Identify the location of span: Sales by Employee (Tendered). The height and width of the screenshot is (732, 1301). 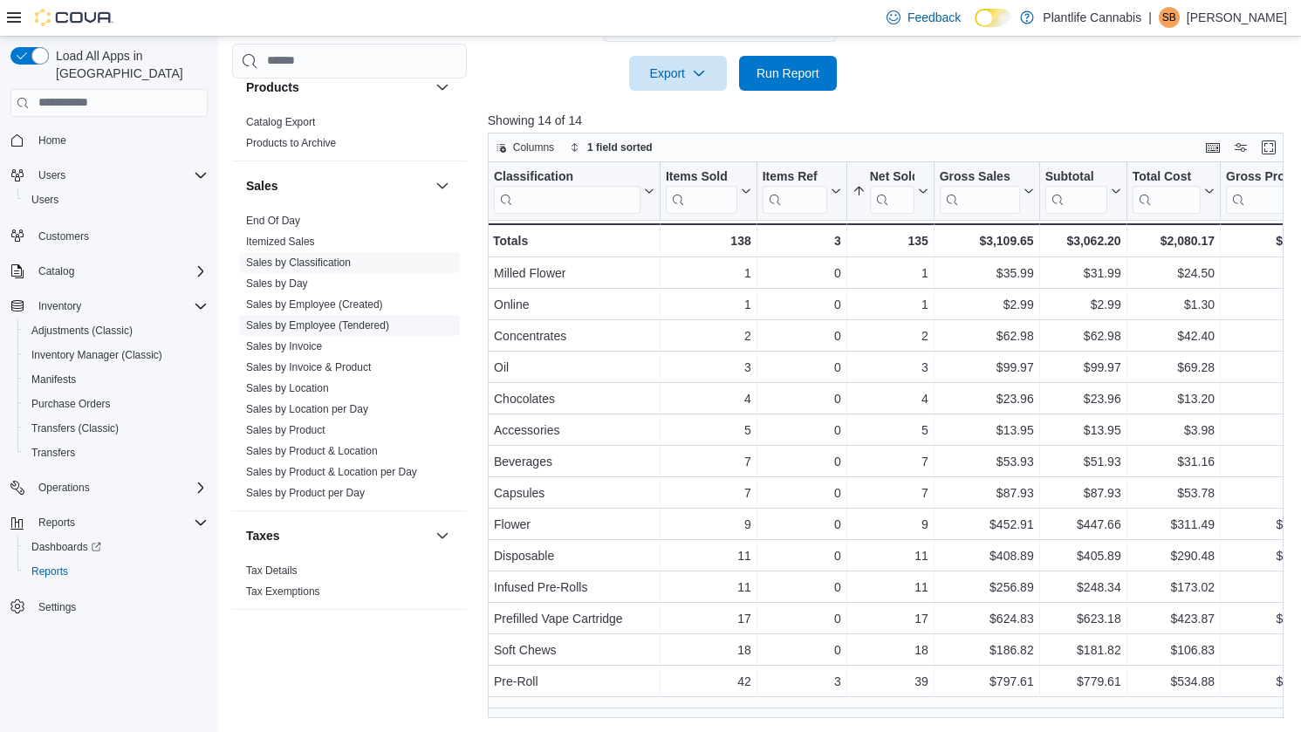
(318, 326).